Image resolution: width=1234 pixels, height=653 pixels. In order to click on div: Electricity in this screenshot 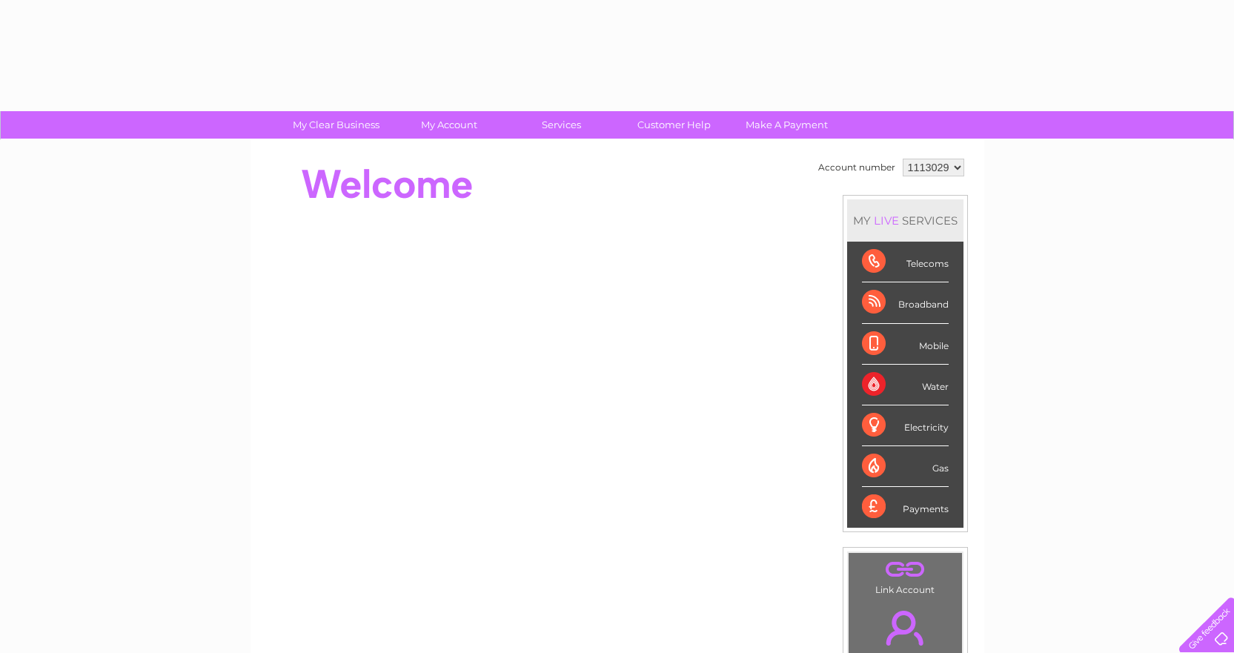, I will do `click(905, 426)`.